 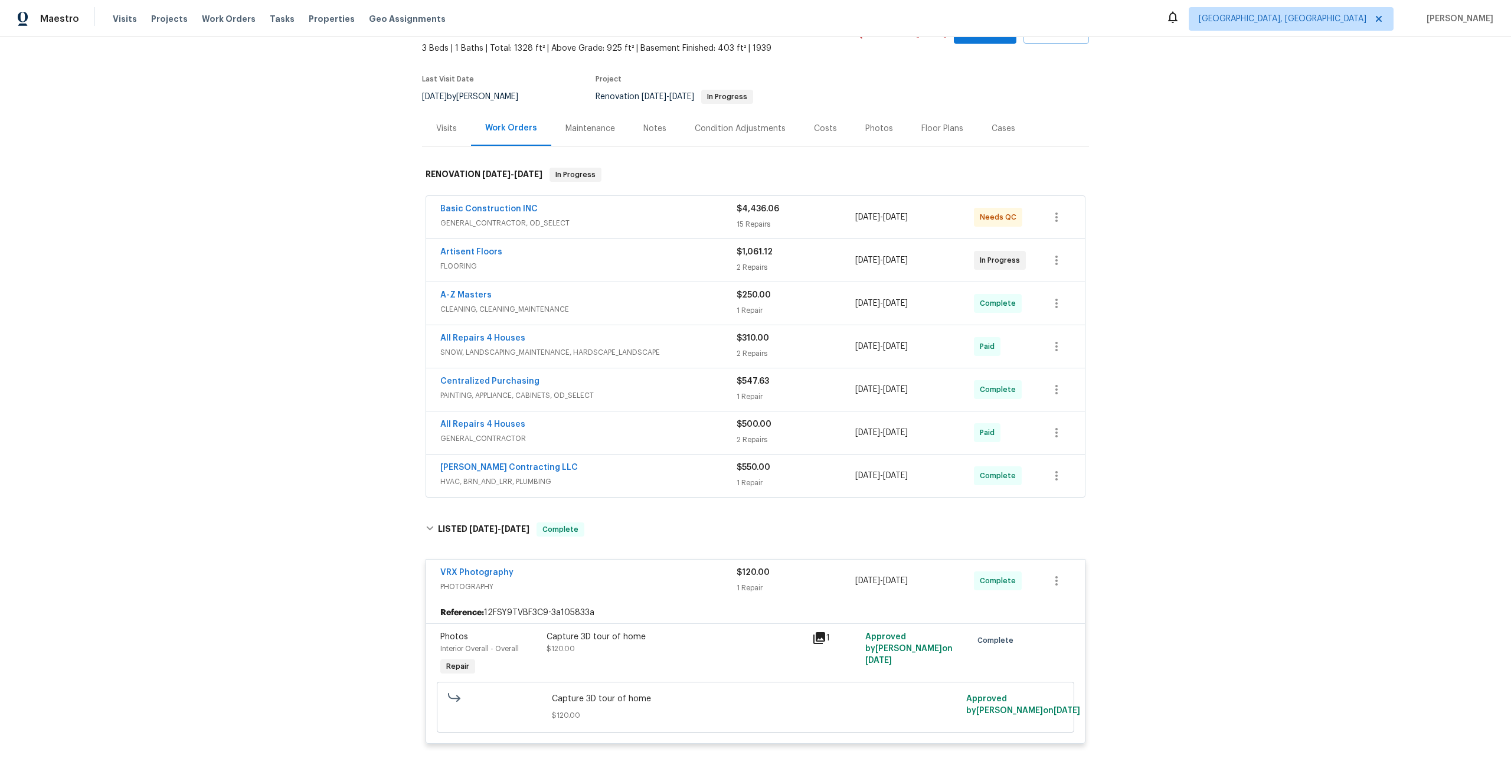 What do you see at coordinates (588, 309) in the screenshot?
I see `span: CLEANING, CLEANING_MAINTENANCE` at bounding box center [588, 309].